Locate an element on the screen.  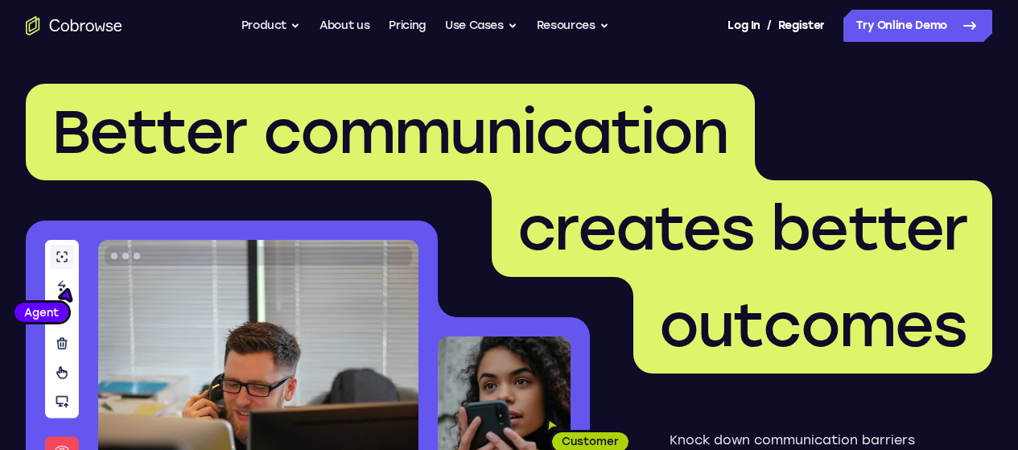
a: Register is located at coordinates (801, 26).